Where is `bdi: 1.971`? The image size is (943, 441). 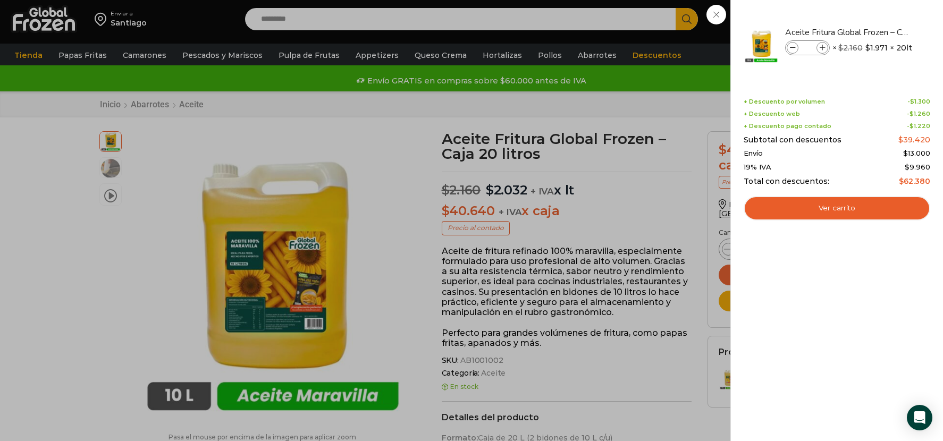 bdi: 1.971 is located at coordinates (877, 48).